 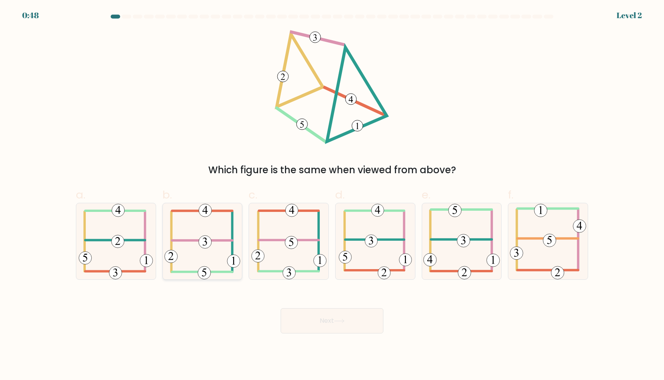 I want to click on div: Which figure is the same when viewed from above?, so click(x=332, y=170).